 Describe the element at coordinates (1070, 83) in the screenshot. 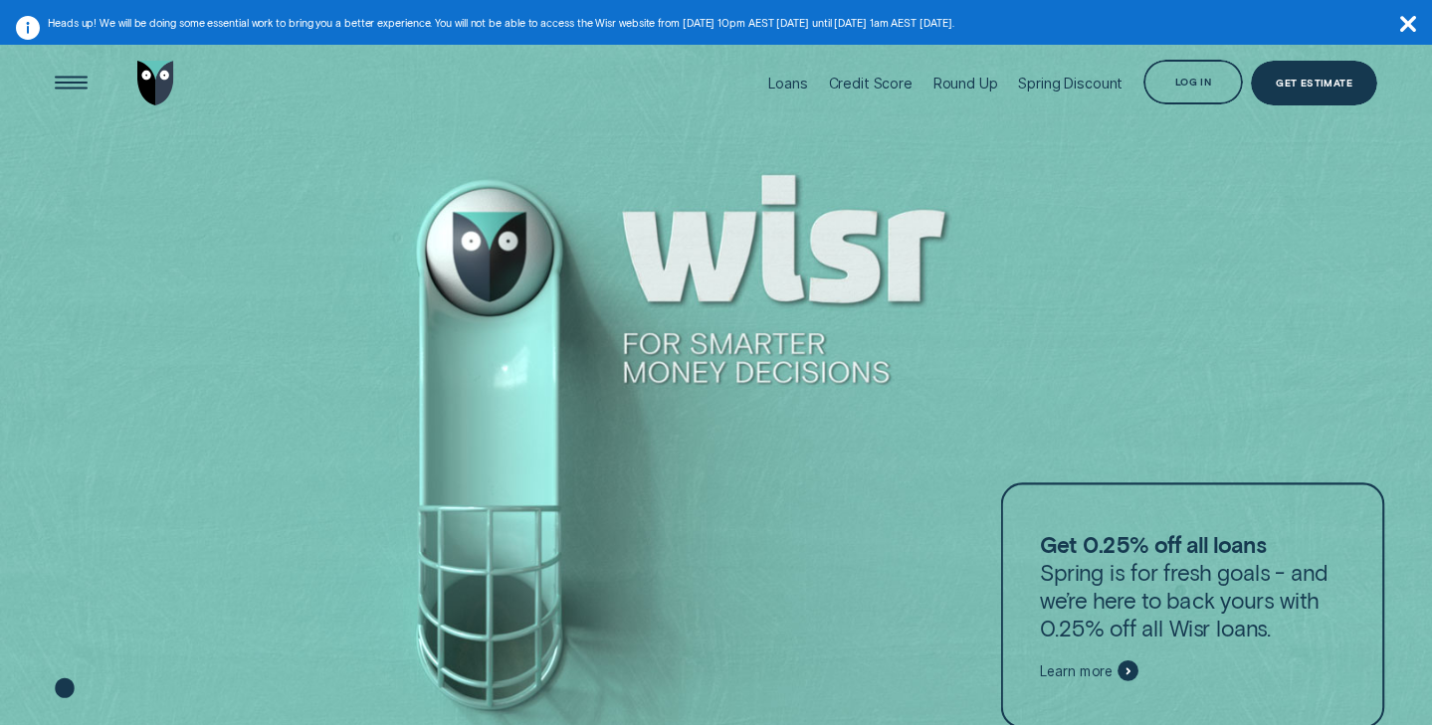

I see `div: Spring Discount` at that location.